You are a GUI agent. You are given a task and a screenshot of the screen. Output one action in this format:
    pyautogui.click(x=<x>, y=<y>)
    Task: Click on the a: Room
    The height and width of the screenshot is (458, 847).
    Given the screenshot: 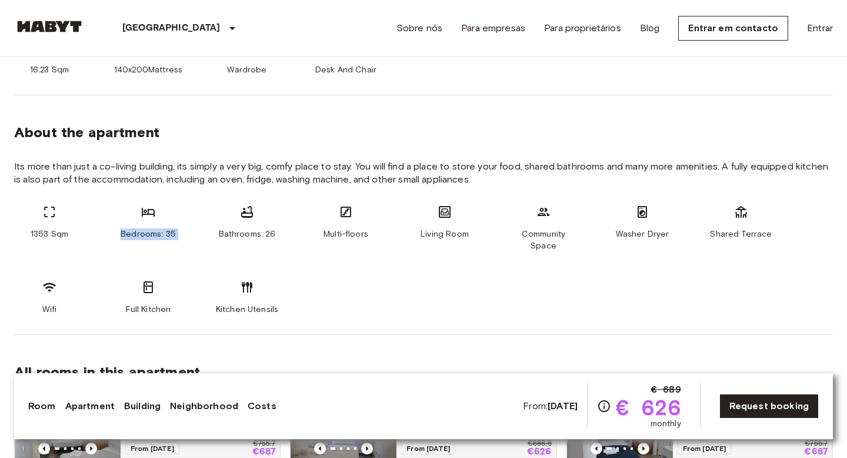 What is the action you would take?
    pyautogui.click(x=42, y=406)
    